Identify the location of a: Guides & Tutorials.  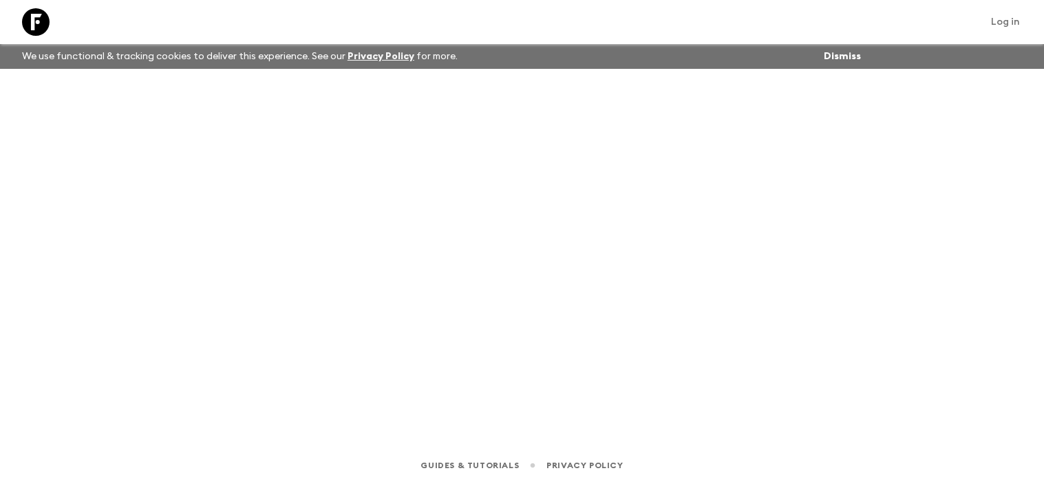
(469, 465).